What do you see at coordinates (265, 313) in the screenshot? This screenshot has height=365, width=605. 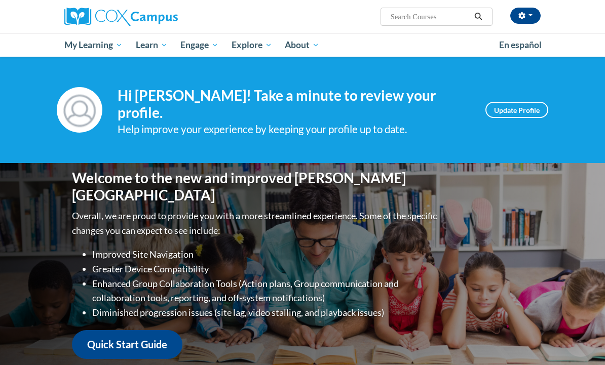 I see `li: Diminished progression issues (site lag, video stalling, and playback issues)` at bounding box center [265, 313].